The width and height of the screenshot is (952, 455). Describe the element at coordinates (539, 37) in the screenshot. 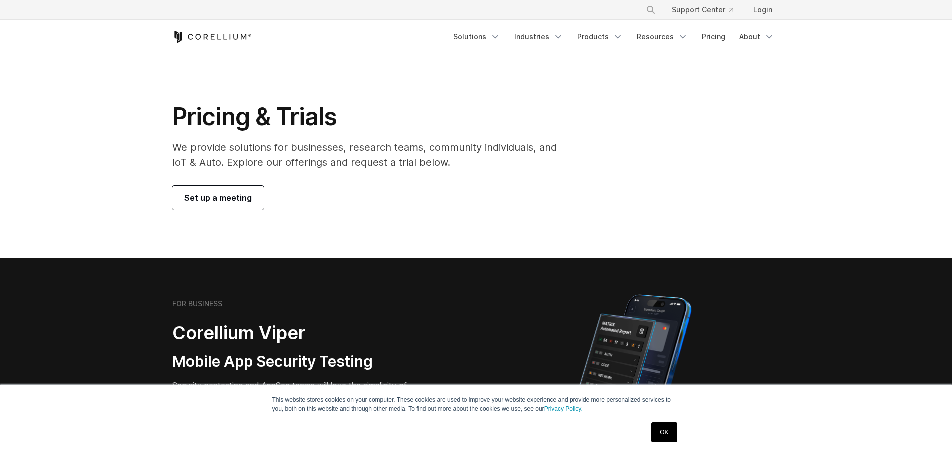

I see `a: Industries` at that location.